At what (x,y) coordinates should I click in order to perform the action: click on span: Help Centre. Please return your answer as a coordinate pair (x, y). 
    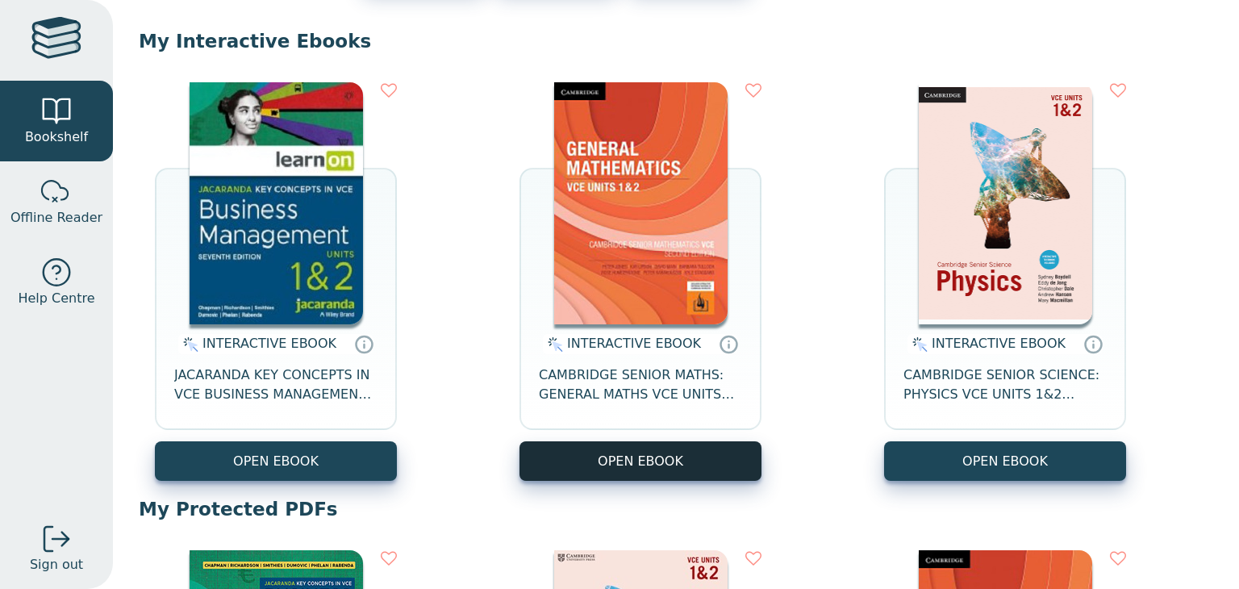
    Looking at the image, I should click on (56, 298).